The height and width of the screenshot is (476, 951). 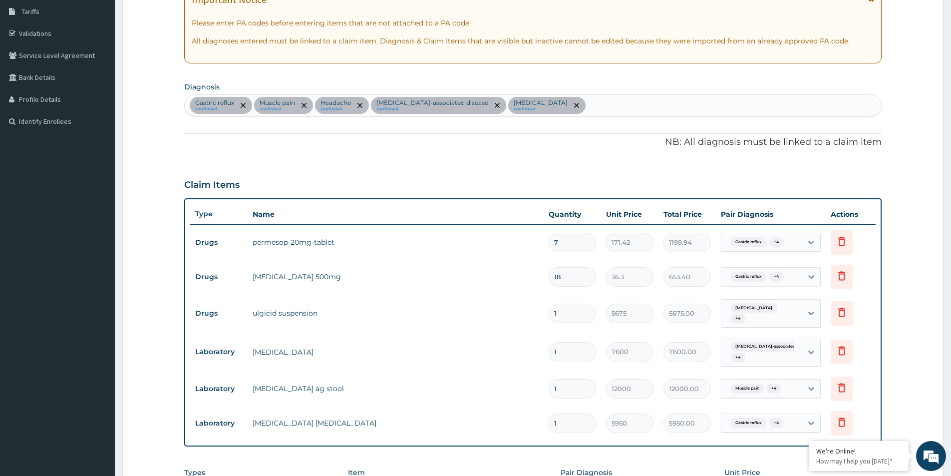 I want to click on span: Tariffs, so click(x=30, y=11).